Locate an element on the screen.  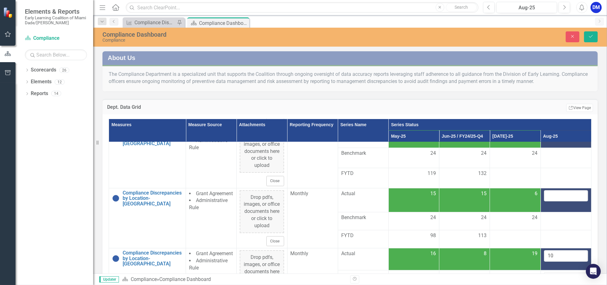
div: Aug-25 is located at coordinates (527, 8).